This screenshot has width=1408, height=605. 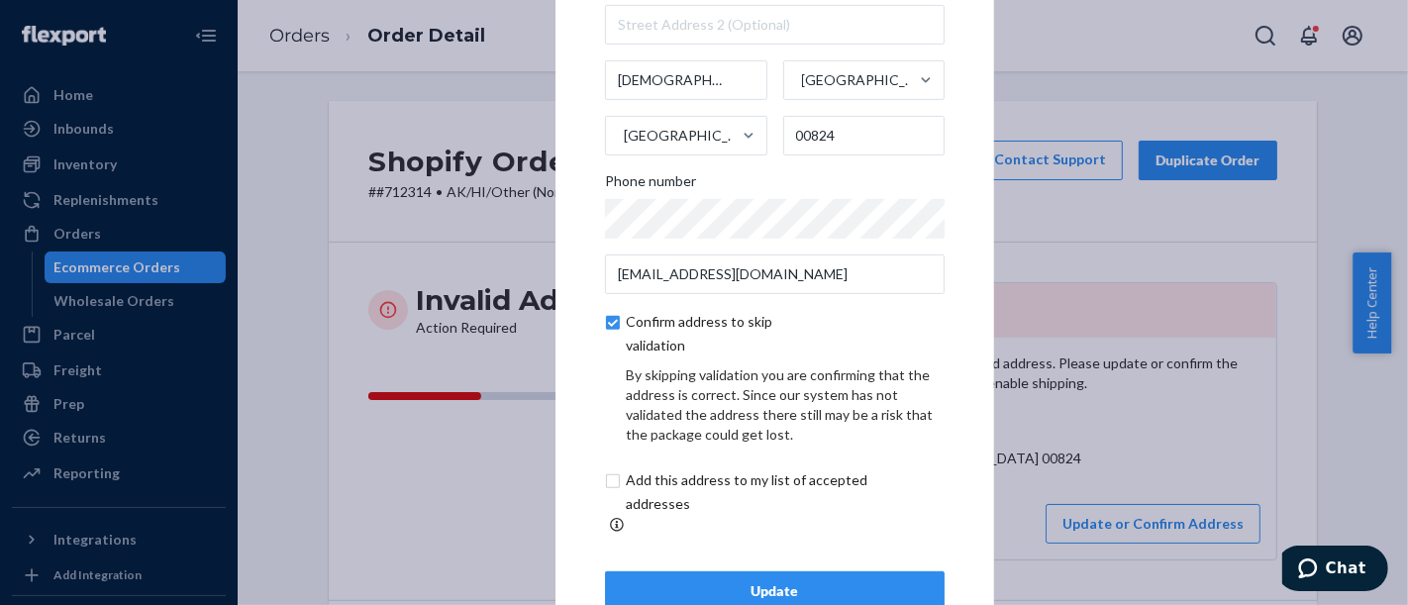 What do you see at coordinates (774, 591) in the screenshot?
I see `div: Update` at bounding box center [774, 591].